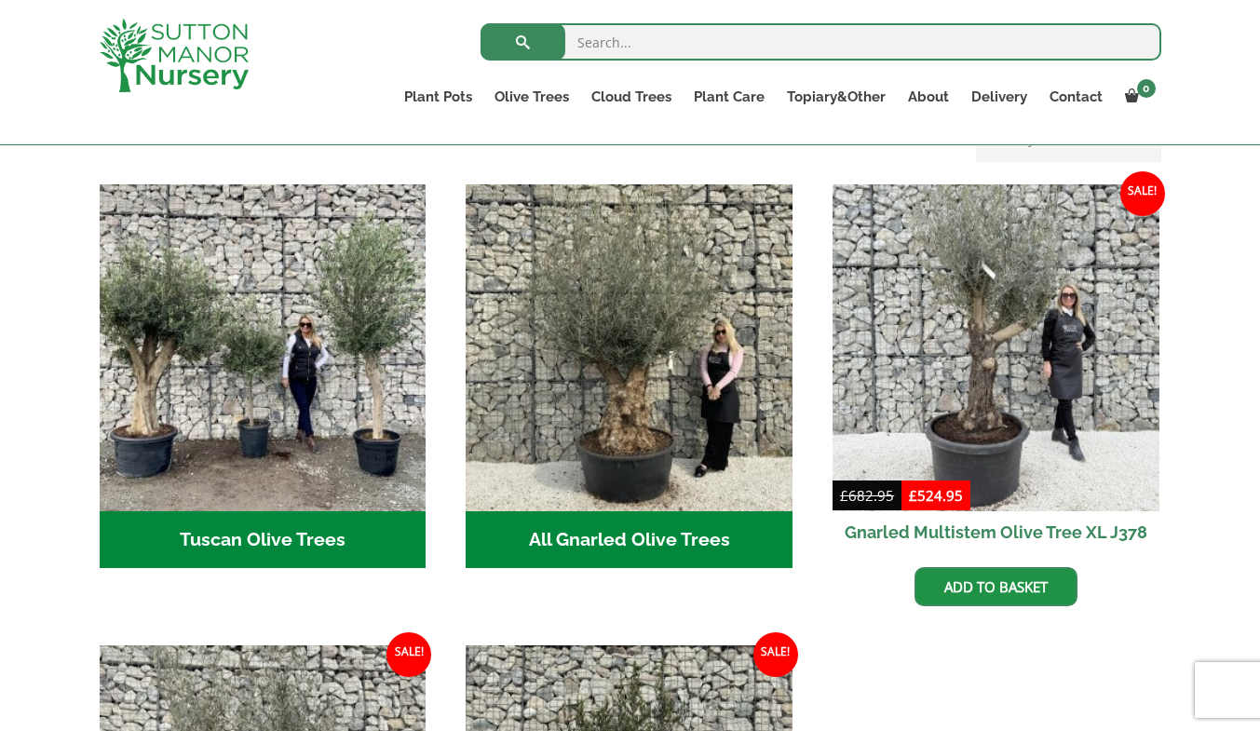 This screenshot has width=1260, height=731. Describe the element at coordinates (928, 97) in the screenshot. I see `a: About` at that location.